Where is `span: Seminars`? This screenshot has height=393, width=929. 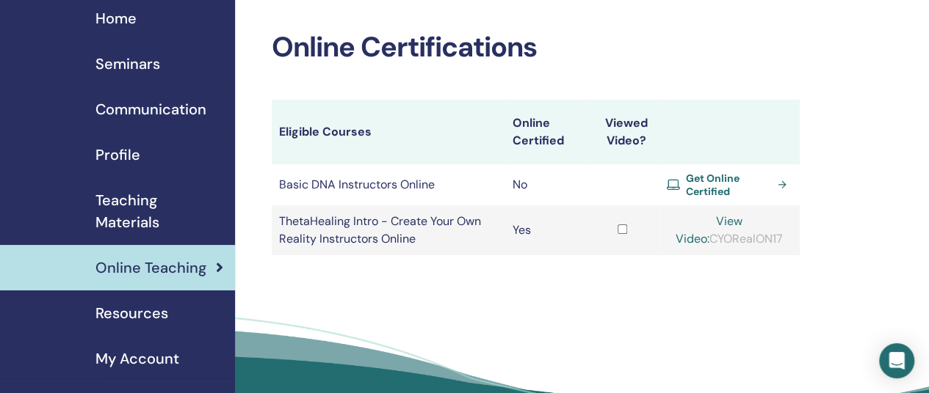
span: Seminars is located at coordinates (128, 64).